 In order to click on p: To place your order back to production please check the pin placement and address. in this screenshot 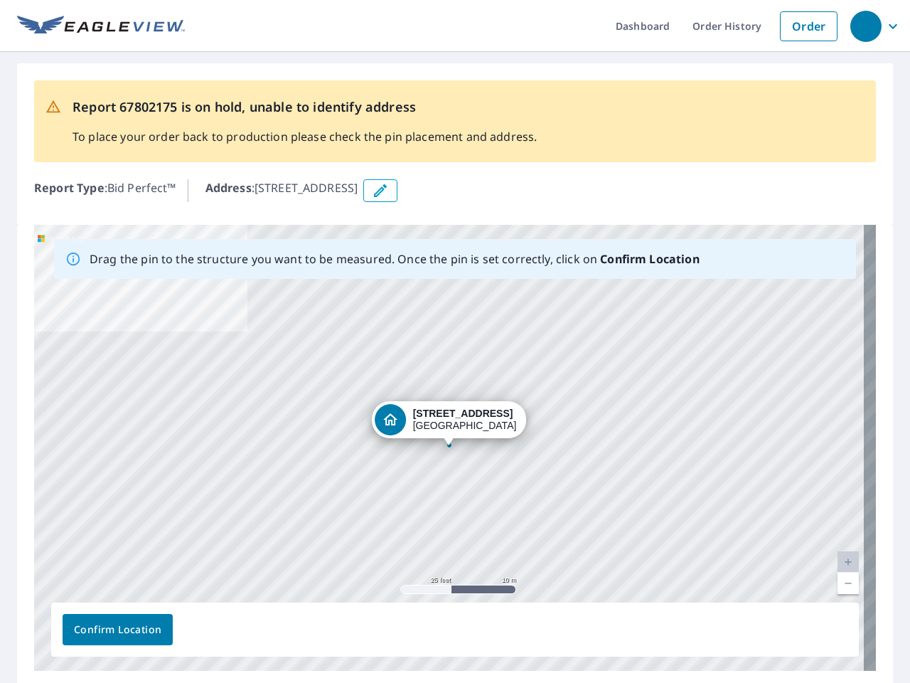, I will do `click(304, 137)`.